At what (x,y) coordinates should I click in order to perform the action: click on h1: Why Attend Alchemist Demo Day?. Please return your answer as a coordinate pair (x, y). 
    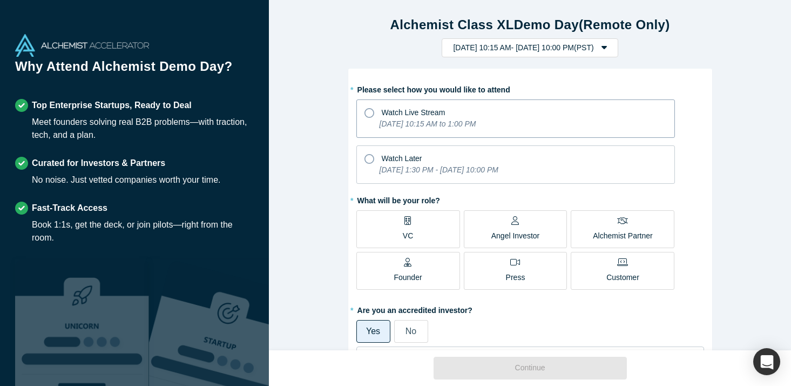
    Looking at the image, I should click on (134, 70).